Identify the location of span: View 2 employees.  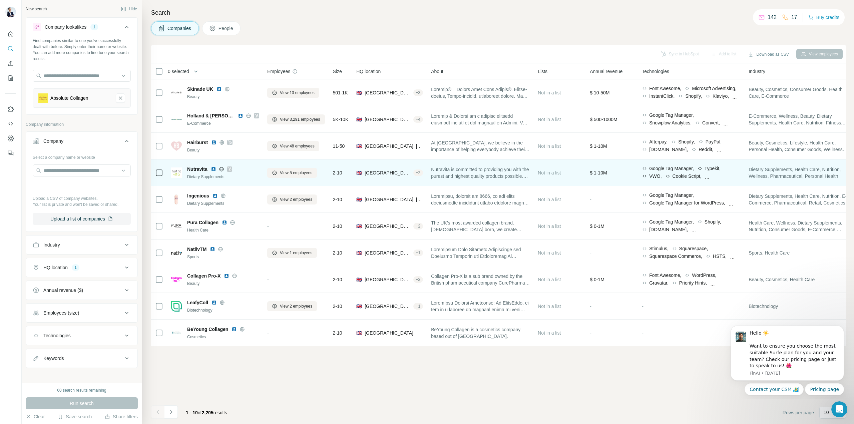
(296, 306).